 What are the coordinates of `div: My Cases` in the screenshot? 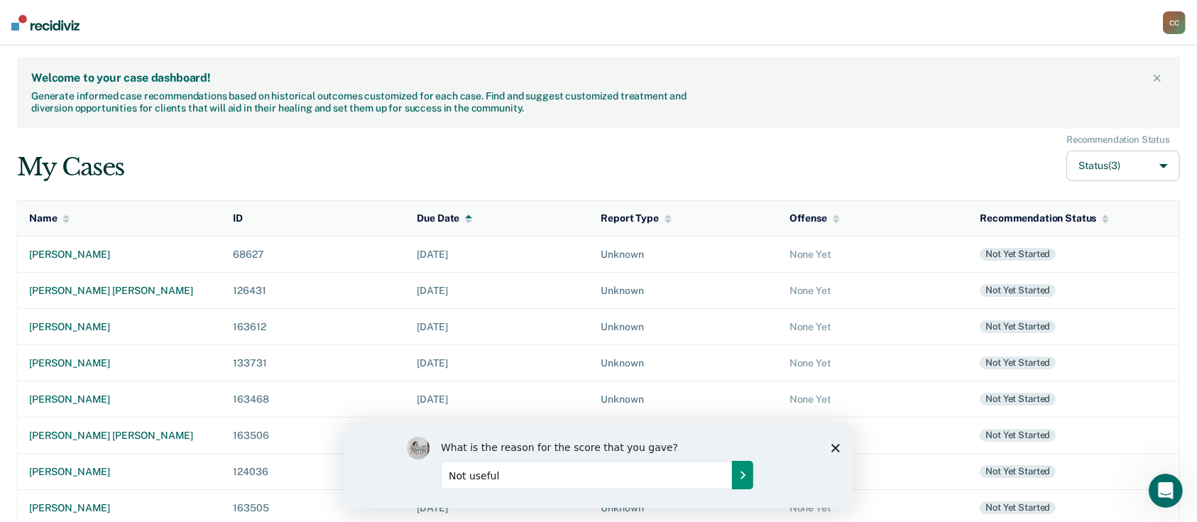 It's located at (70, 167).